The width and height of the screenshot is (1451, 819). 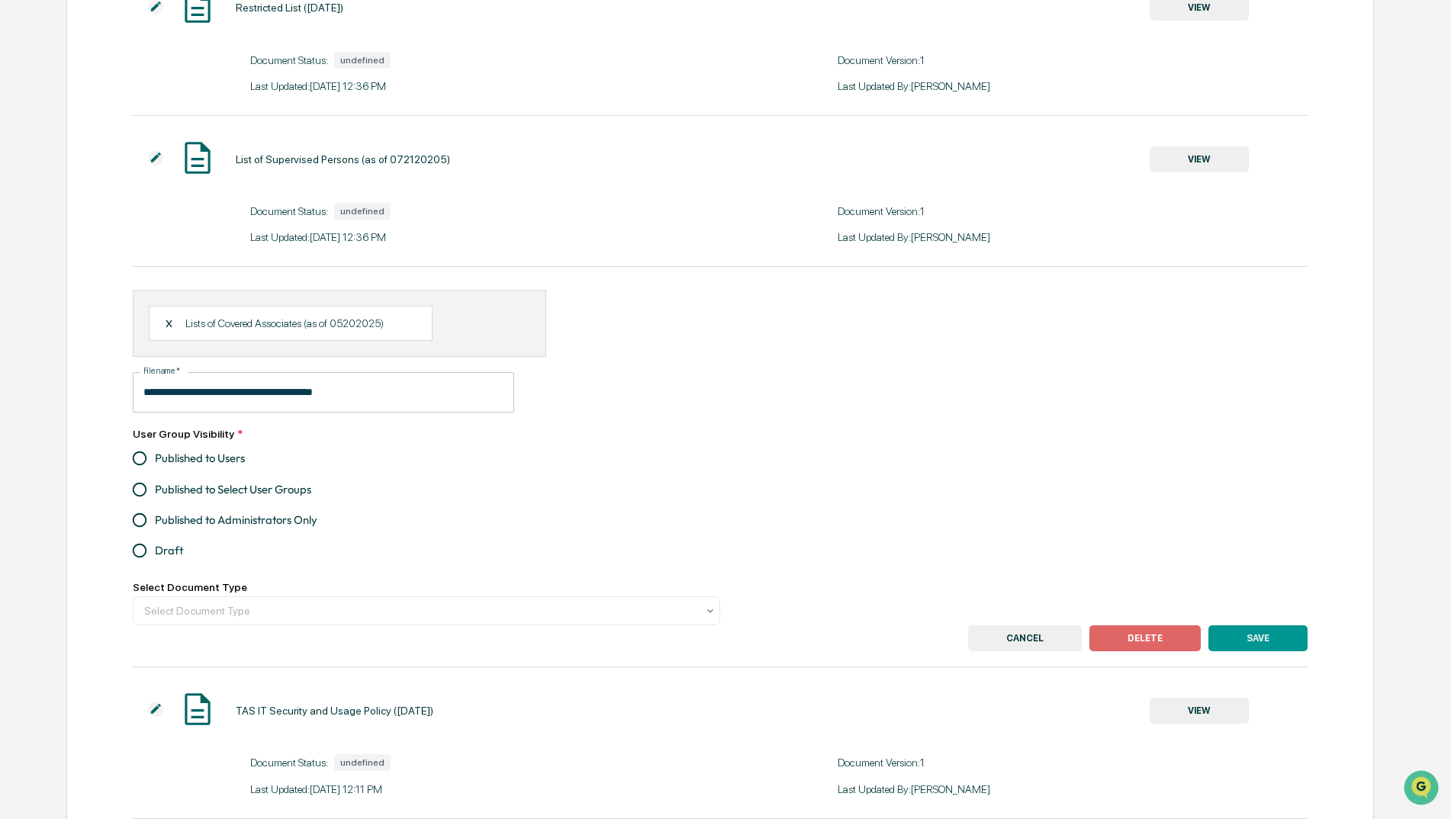 I want to click on span: Published to Users, so click(x=200, y=458).